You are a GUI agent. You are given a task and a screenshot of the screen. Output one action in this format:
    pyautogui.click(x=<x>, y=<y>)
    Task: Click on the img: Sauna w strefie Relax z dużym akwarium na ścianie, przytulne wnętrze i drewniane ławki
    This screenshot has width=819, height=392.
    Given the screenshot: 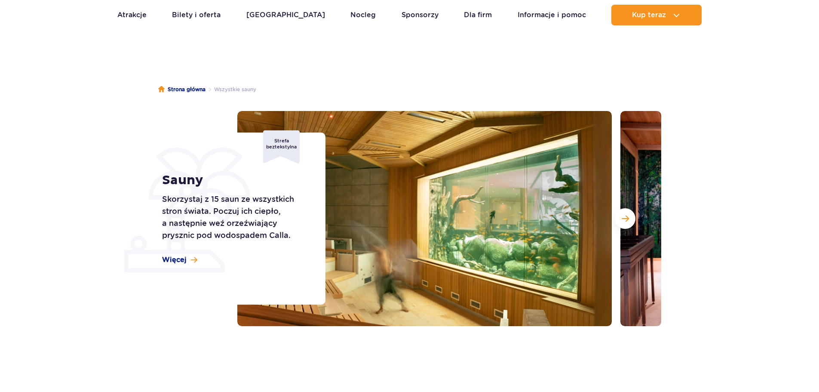 What is the action you would take?
    pyautogui.click(x=424, y=218)
    